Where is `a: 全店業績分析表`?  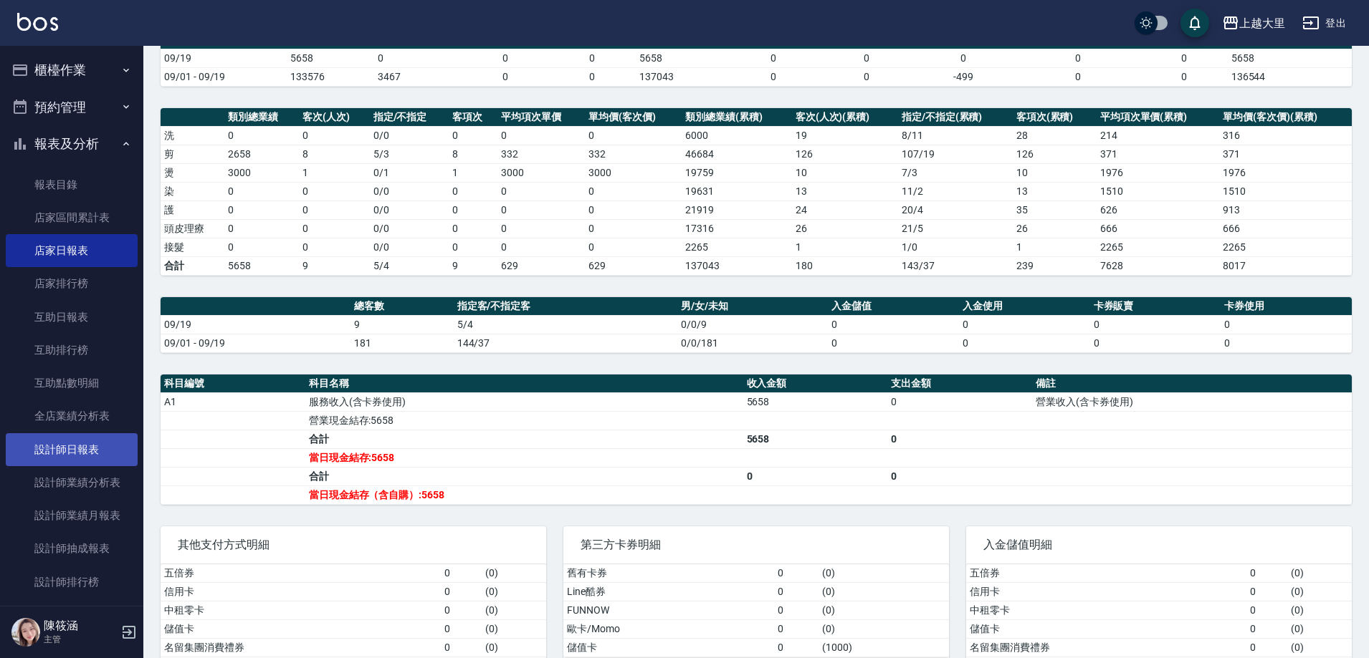
a: 全店業績分析表 is located at coordinates (72, 416).